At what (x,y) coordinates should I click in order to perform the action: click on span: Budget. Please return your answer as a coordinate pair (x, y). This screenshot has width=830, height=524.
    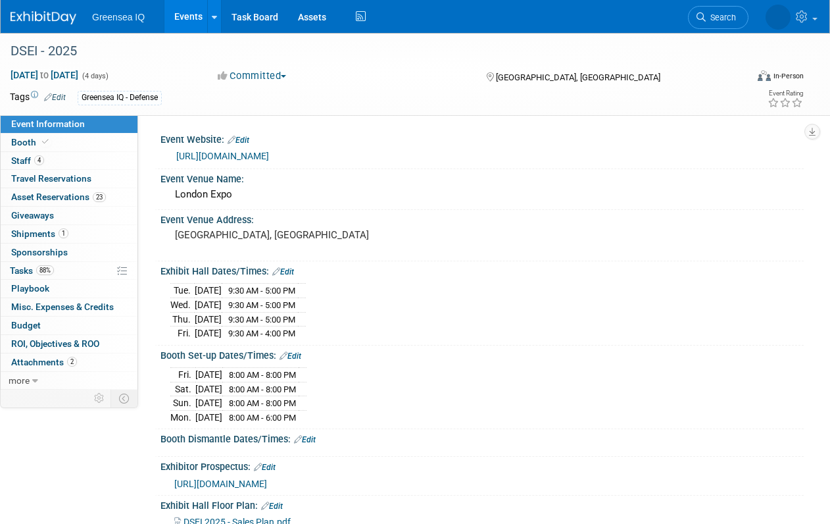
    Looking at the image, I should click on (26, 325).